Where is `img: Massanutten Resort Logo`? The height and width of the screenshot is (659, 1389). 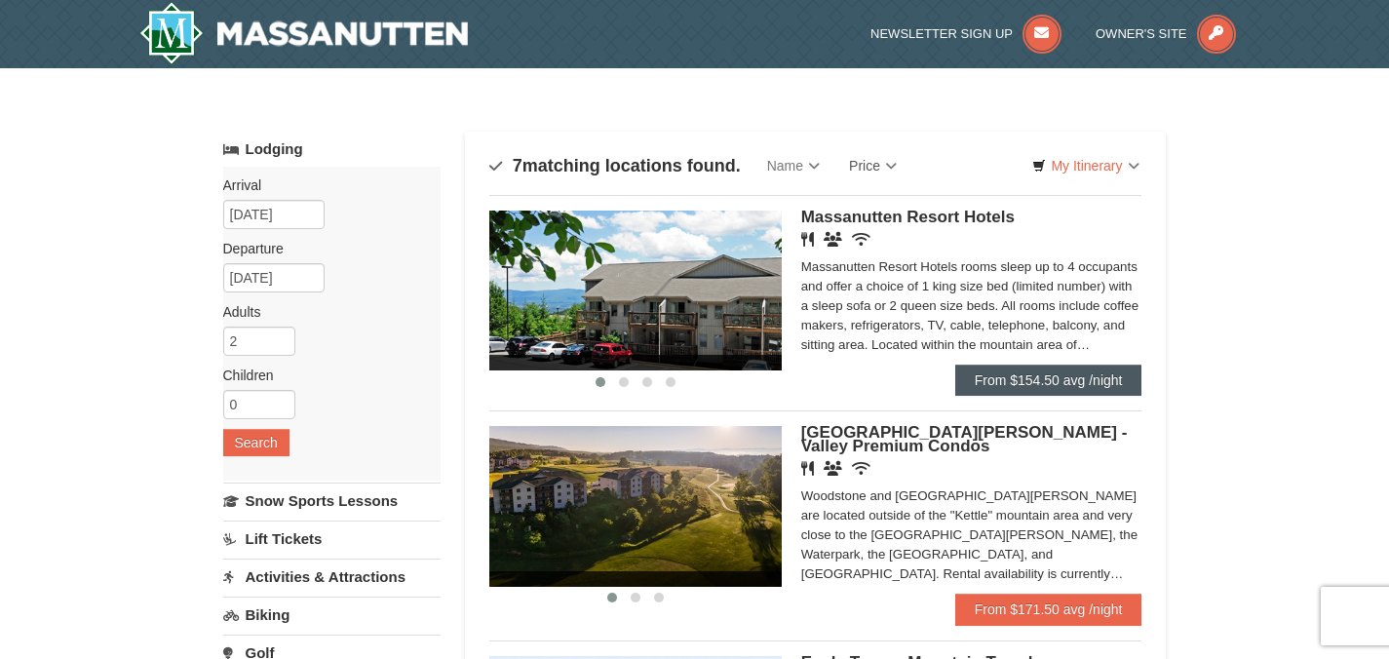
img: Massanutten Resort Logo is located at coordinates (304, 33).